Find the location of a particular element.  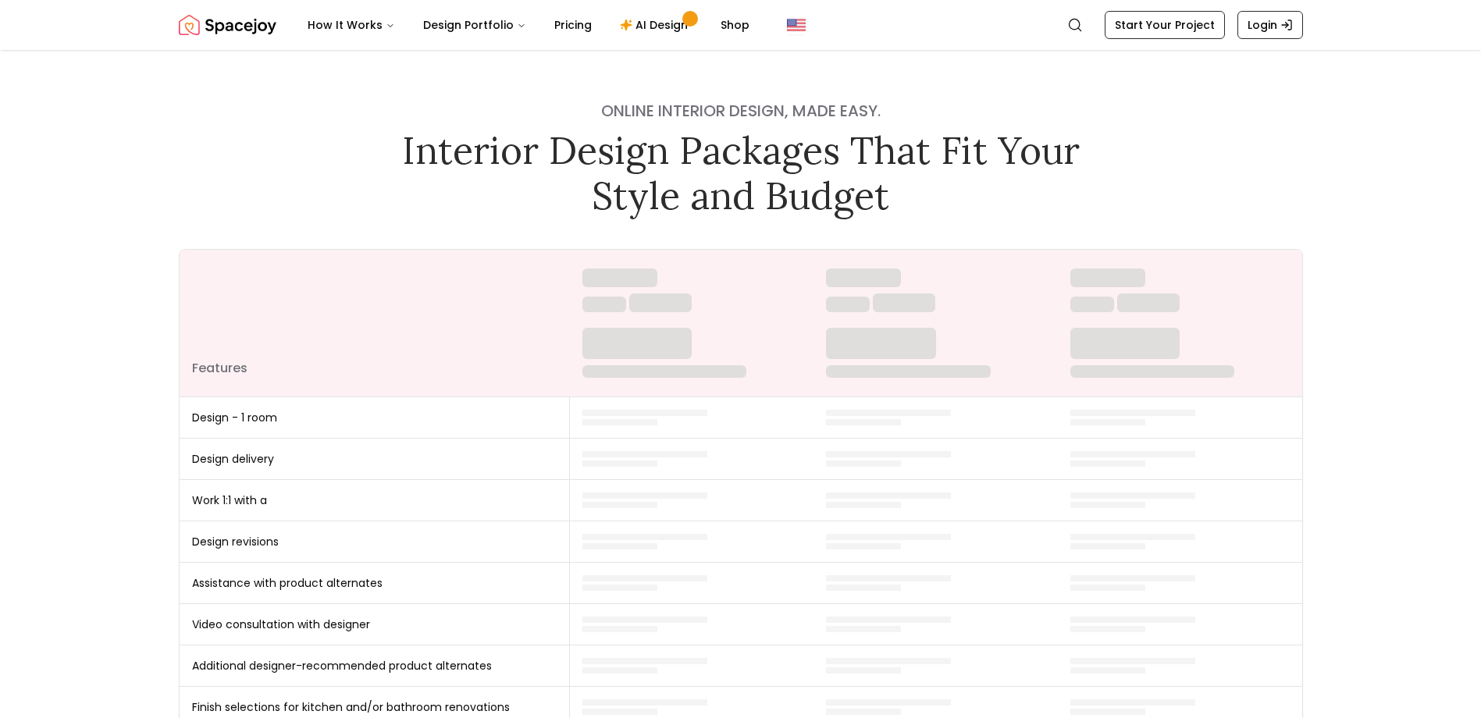

img: United States is located at coordinates (796, 25).